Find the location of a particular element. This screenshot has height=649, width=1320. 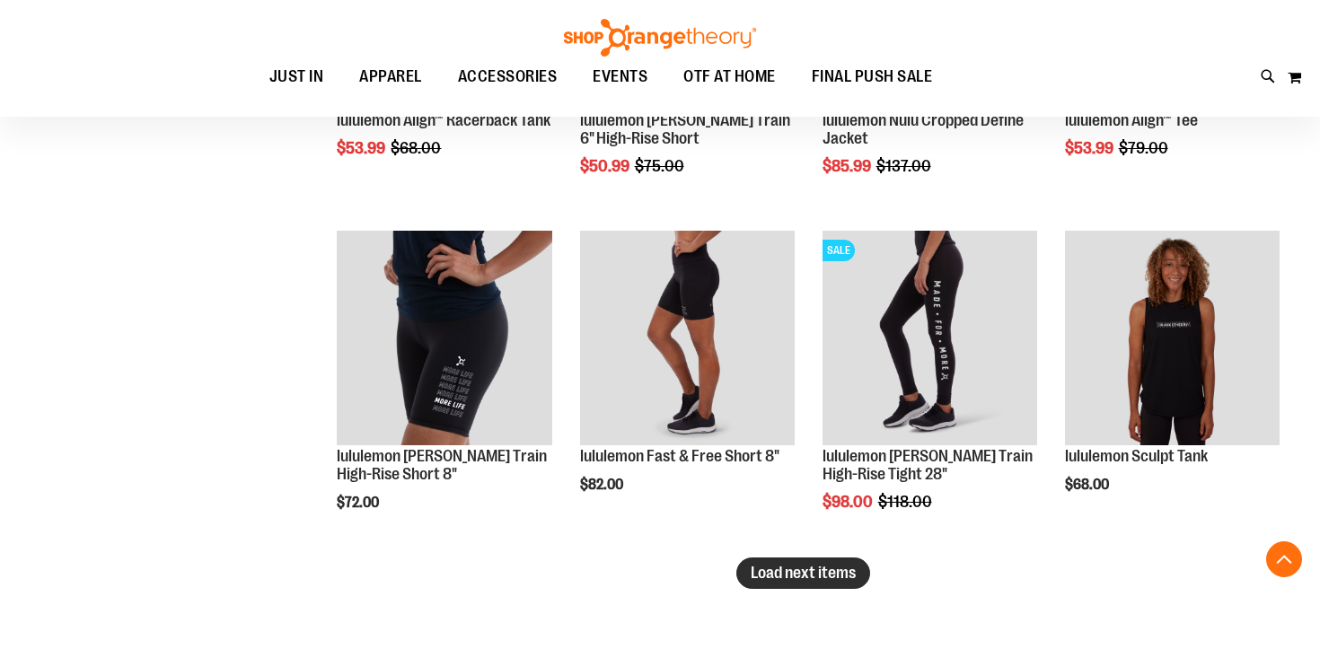

a: EVENTS is located at coordinates (620, 77).